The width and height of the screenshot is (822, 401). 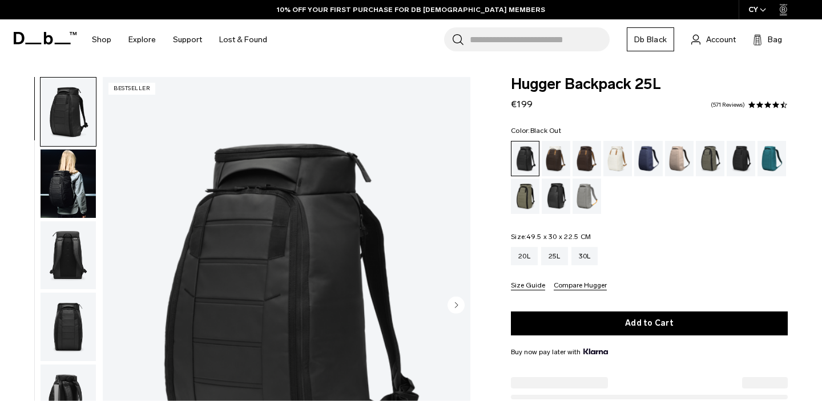 I want to click on span: Account, so click(x=721, y=39).